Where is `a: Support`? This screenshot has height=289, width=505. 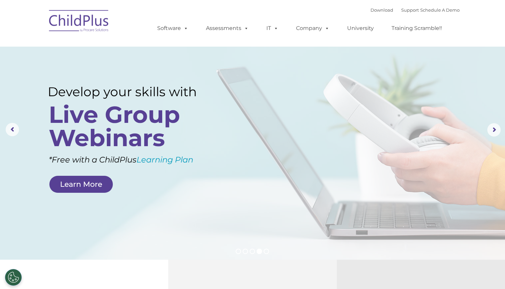
a: Support is located at coordinates (409, 10).